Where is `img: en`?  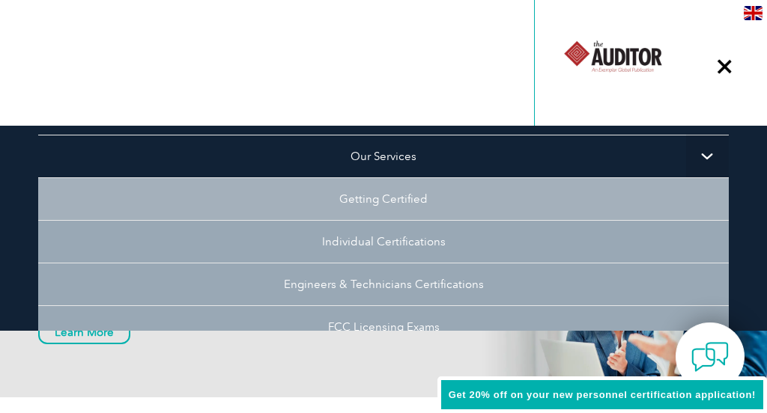 img: en is located at coordinates (752, 13).